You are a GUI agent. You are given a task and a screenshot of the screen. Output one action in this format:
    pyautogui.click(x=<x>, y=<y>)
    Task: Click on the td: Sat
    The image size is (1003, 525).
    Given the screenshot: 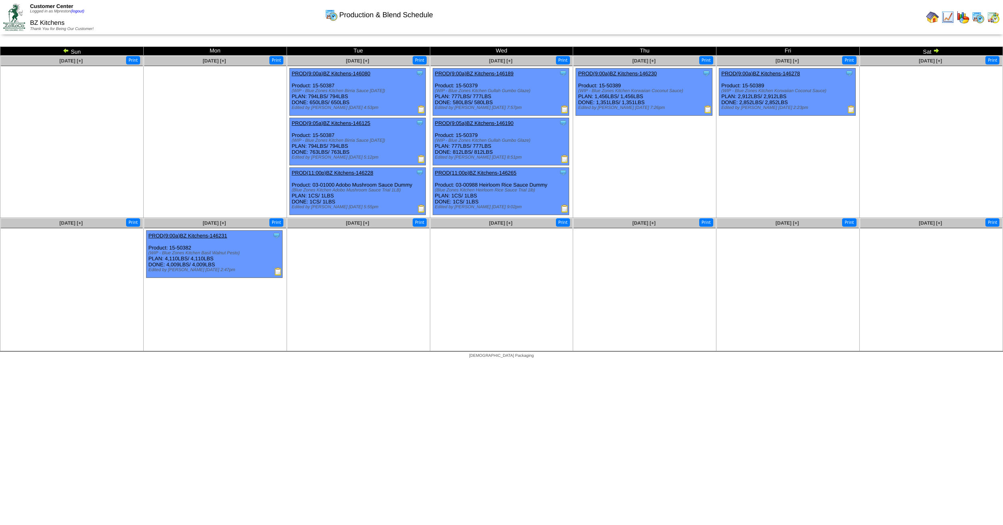 What is the action you would take?
    pyautogui.click(x=931, y=51)
    